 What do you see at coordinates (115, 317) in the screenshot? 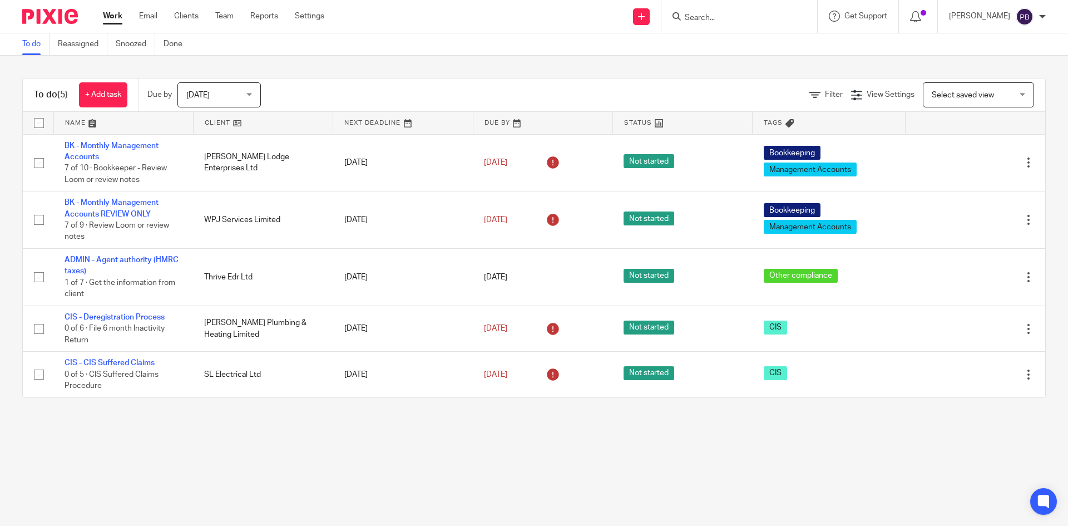
I see `a: CIS - Deregistration Process` at bounding box center [115, 317].